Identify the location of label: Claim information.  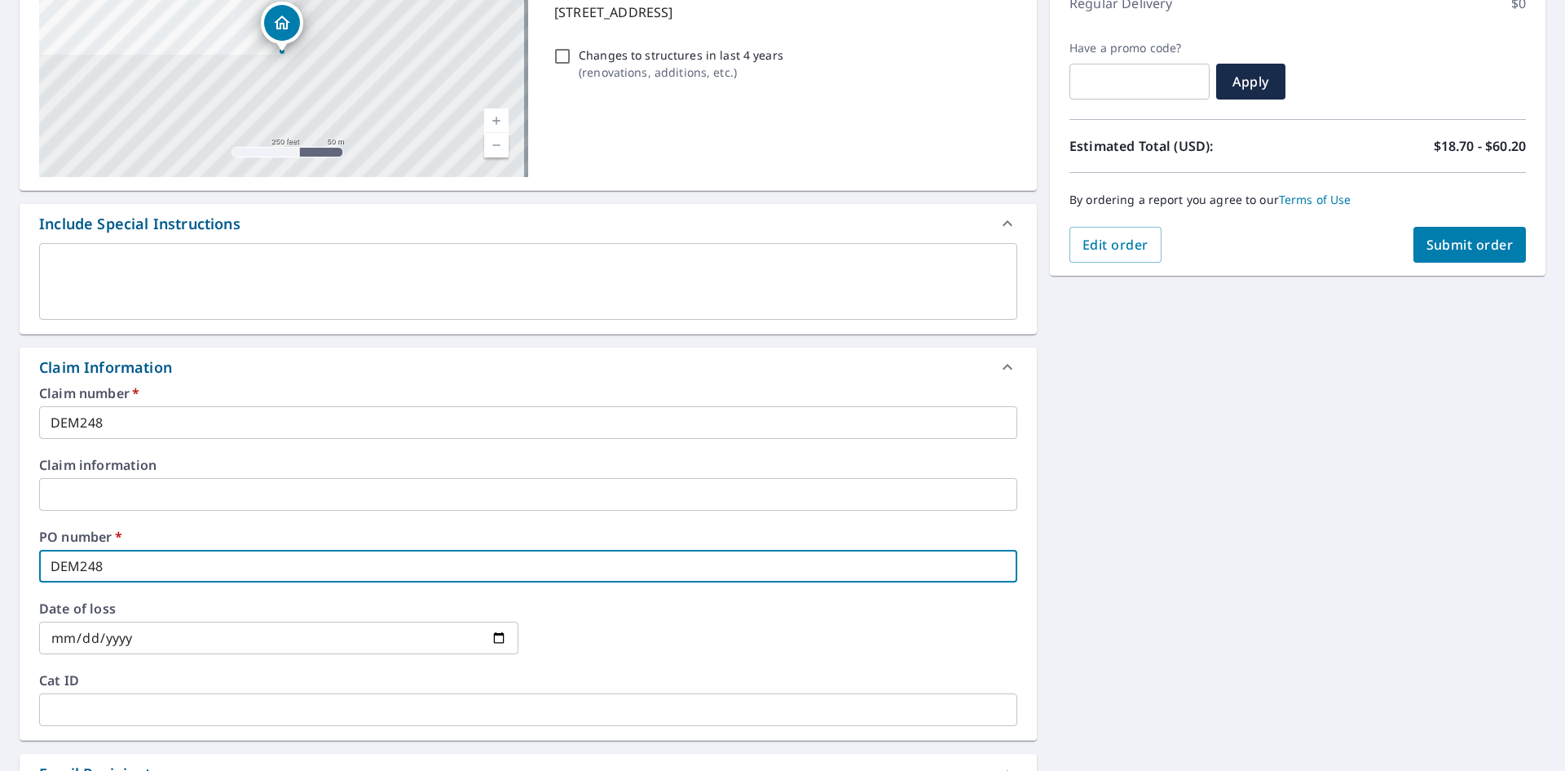
(528, 465).